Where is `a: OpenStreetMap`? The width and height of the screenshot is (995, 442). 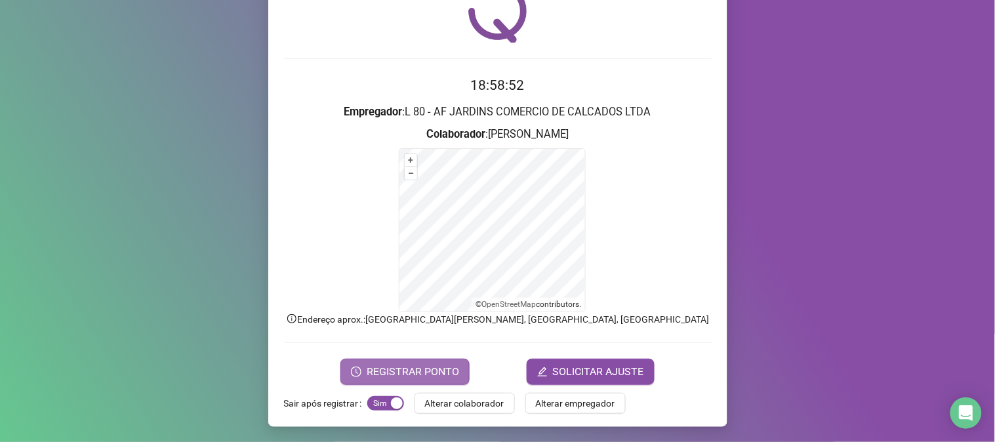
a: OpenStreetMap is located at coordinates (508, 304).